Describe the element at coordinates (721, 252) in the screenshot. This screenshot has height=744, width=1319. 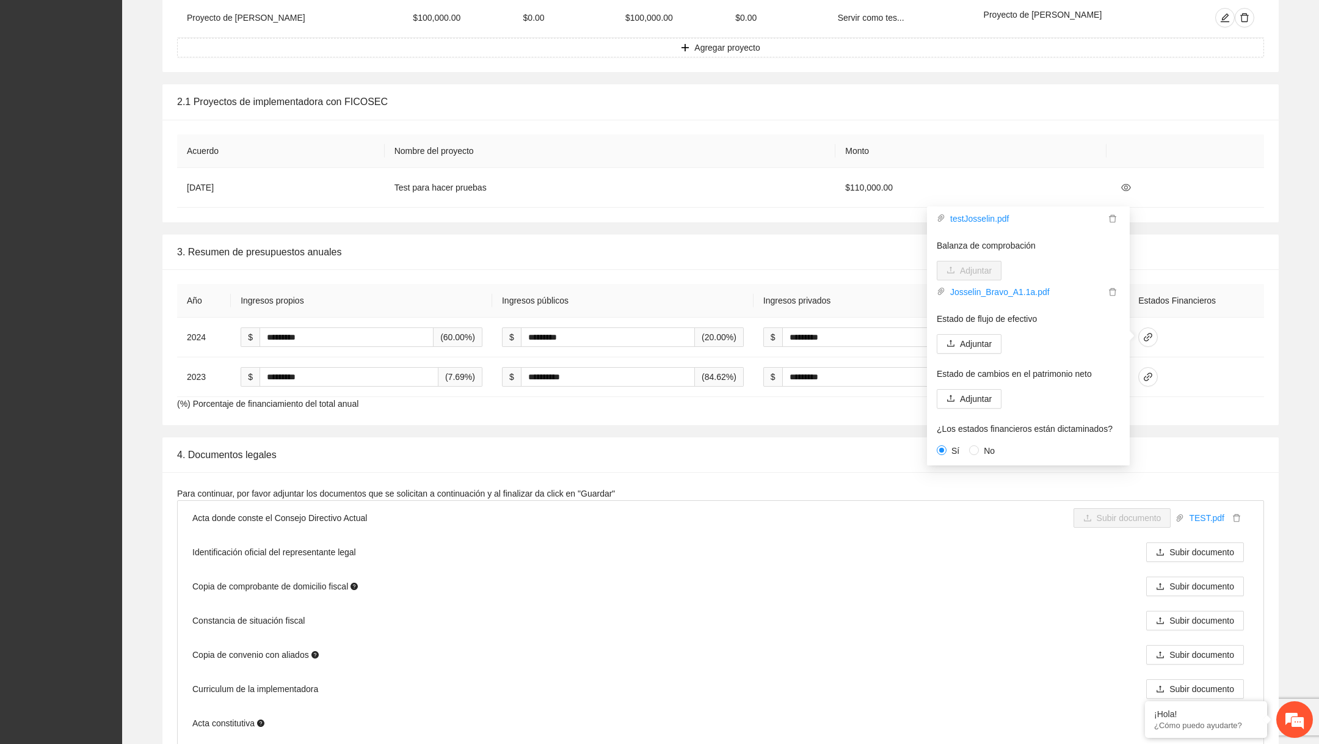
I see `div: 3. Resumen de presupuestos anuales` at that location.